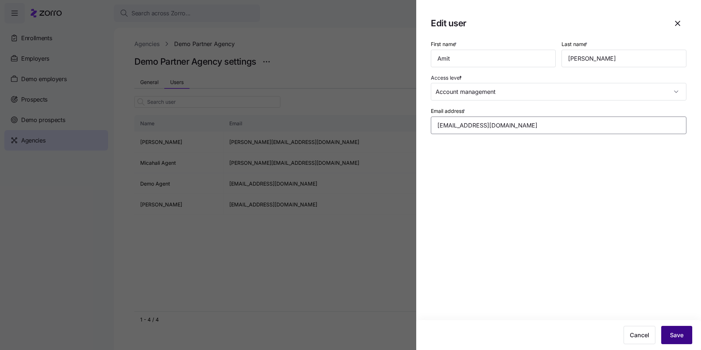  I want to click on input: Select access level, so click(559, 92).